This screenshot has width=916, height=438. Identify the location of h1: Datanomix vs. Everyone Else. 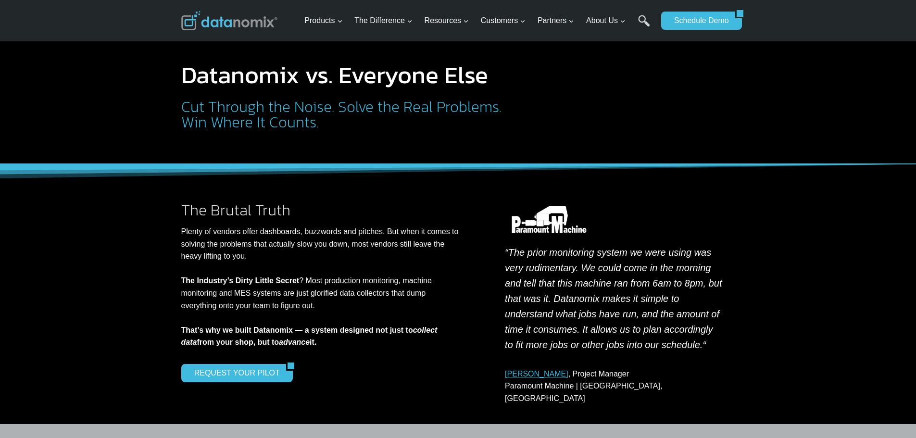
(343, 75).